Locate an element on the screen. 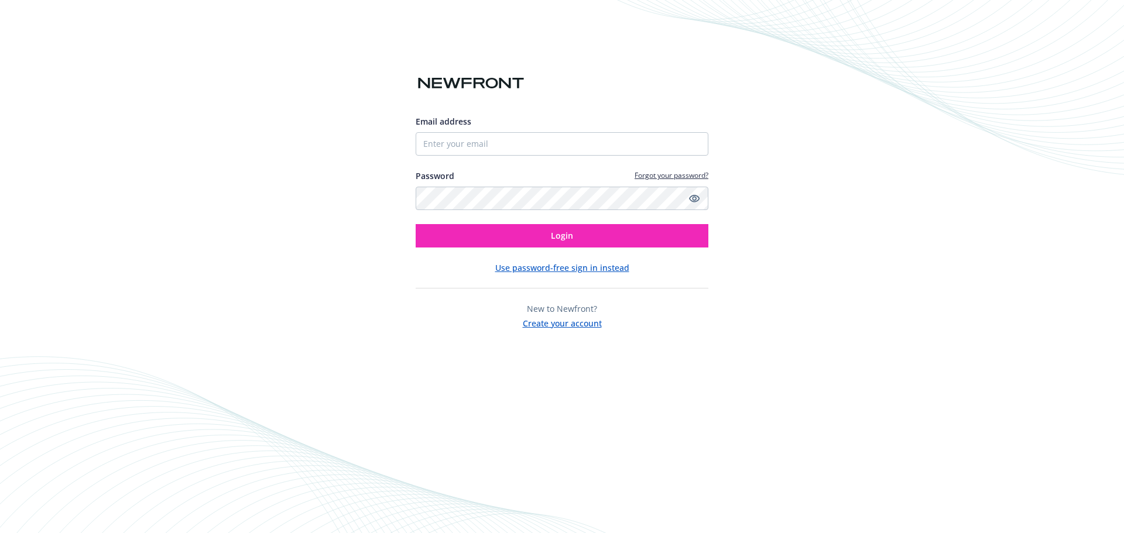  span: New to Newfront? is located at coordinates (562, 309).